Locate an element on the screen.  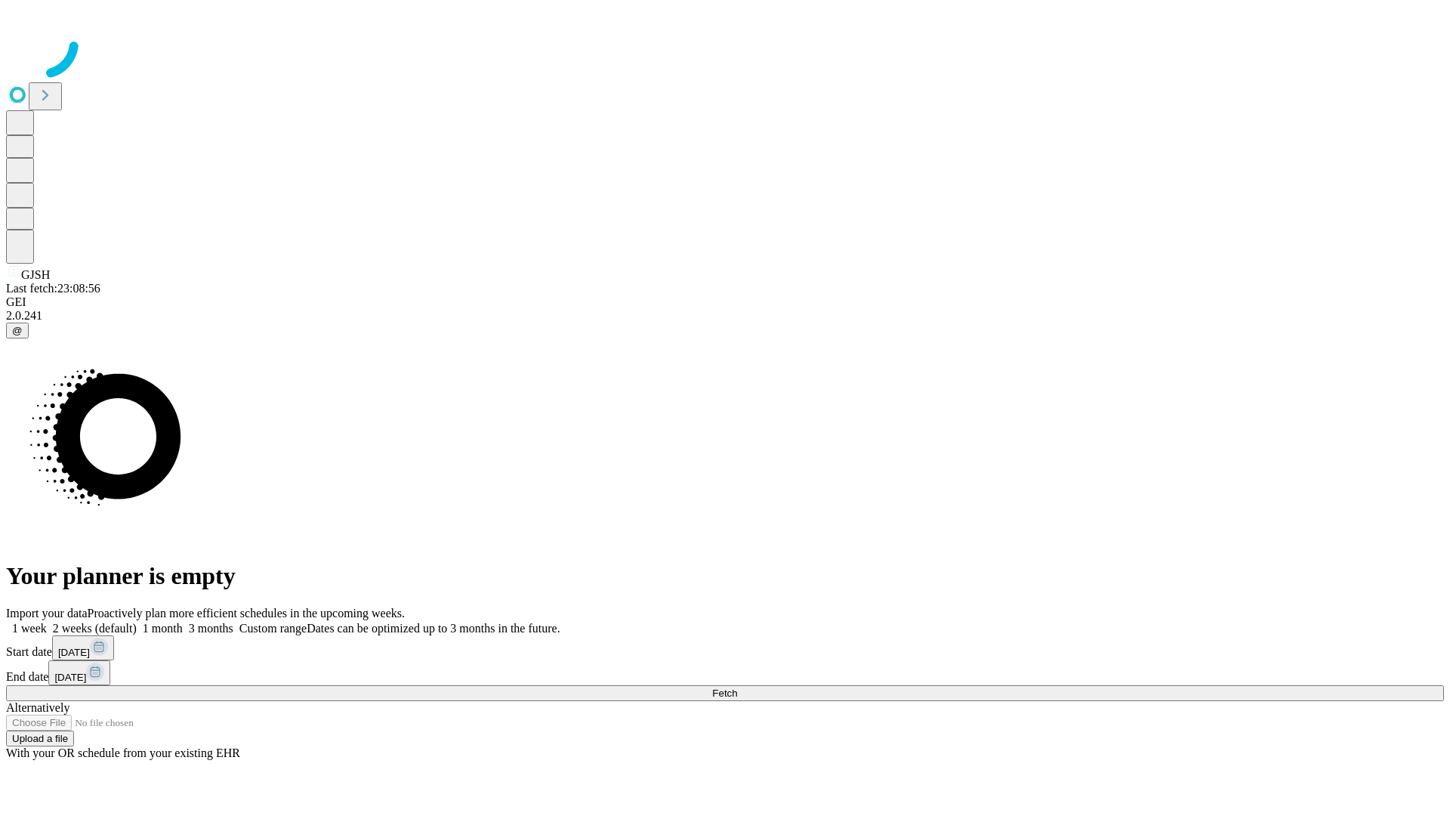
span: 3 months is located at coordinates (211, 628).